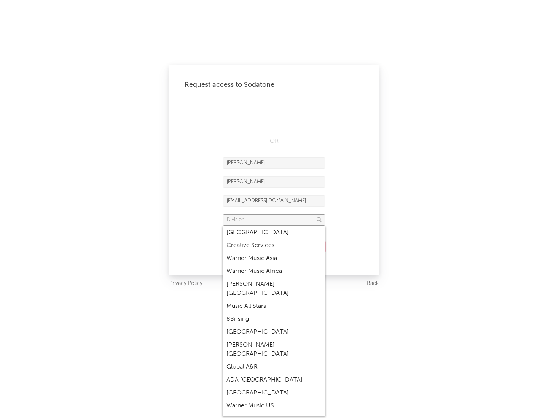 Image resolution: width=548 pixels, height=418 pixels. What do you see at coordinates (372, 284) in the screenshot?
I see `a: Back` at bounding box center [372, 284].